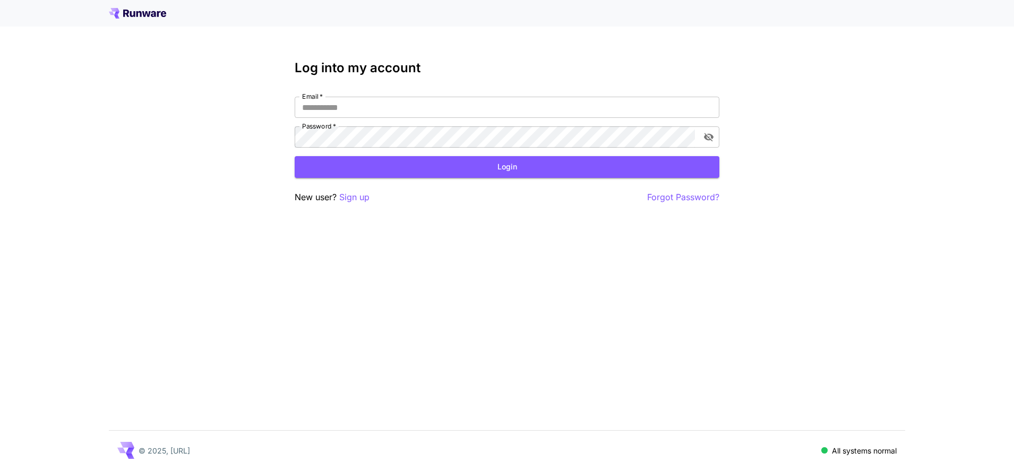  Describe the element at coordinates (354, 197) in the screenshot. I see `p: Sign up` at that location.